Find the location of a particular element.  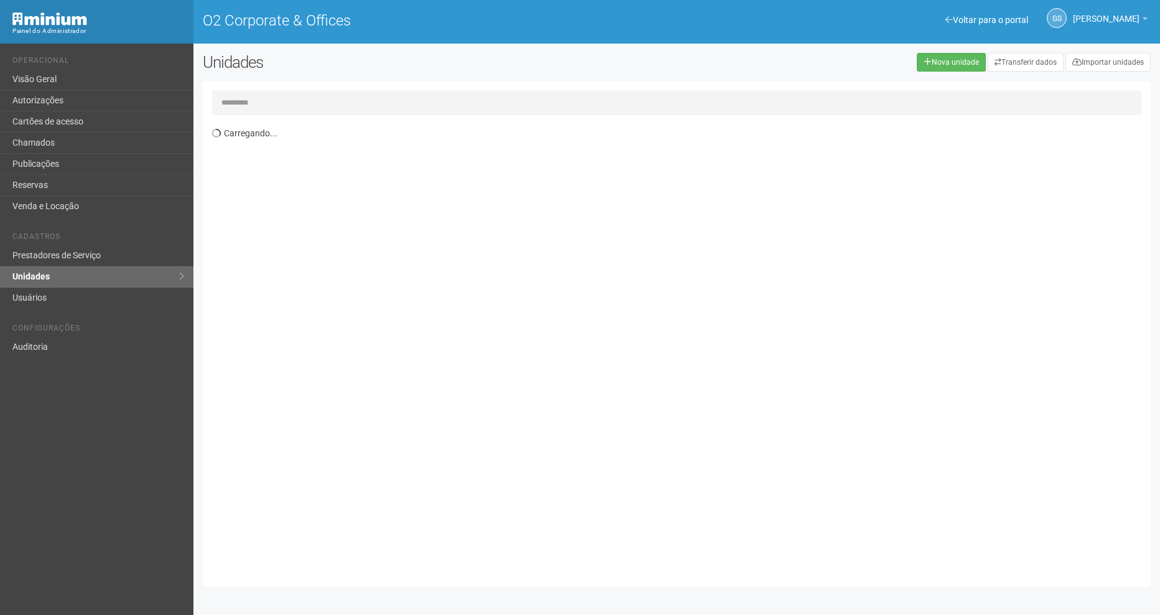

div: Painel do Administrador is located at coordinates (98, 31).